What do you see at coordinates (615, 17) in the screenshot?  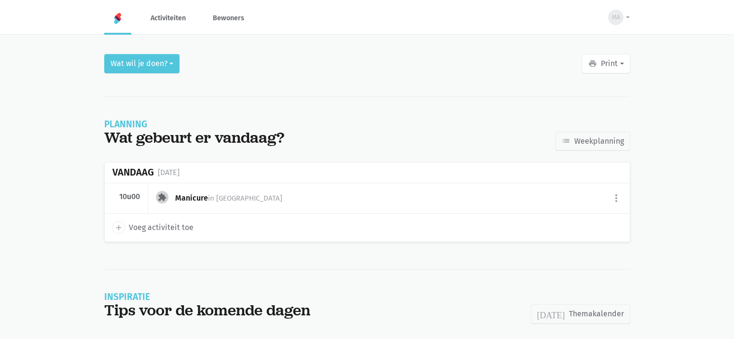 I see `span: MA` at bounding box center [615, 17].